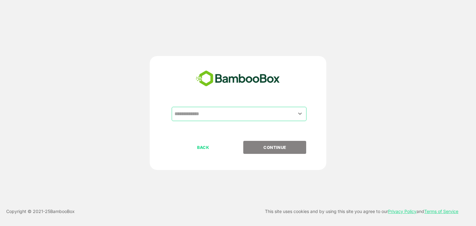 Image resolution: width=476 pixels, height=226 pixels. Describe the element at coordinates (402, 211) in the screenshot. I see `a: Privacy Policy` at that location.